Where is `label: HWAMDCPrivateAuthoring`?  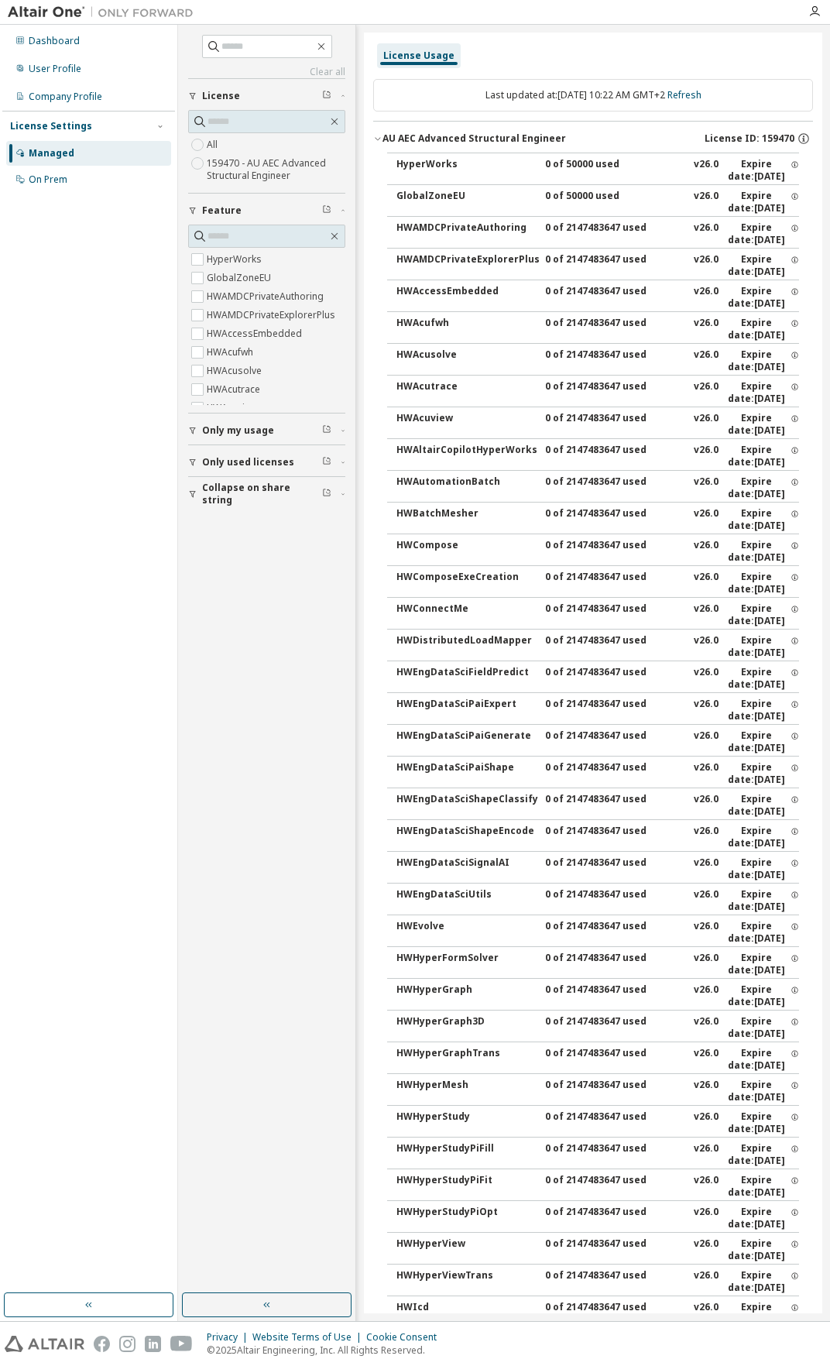 label: HWAMDCPrivateAuthoring is located at coordinates (266, 297).